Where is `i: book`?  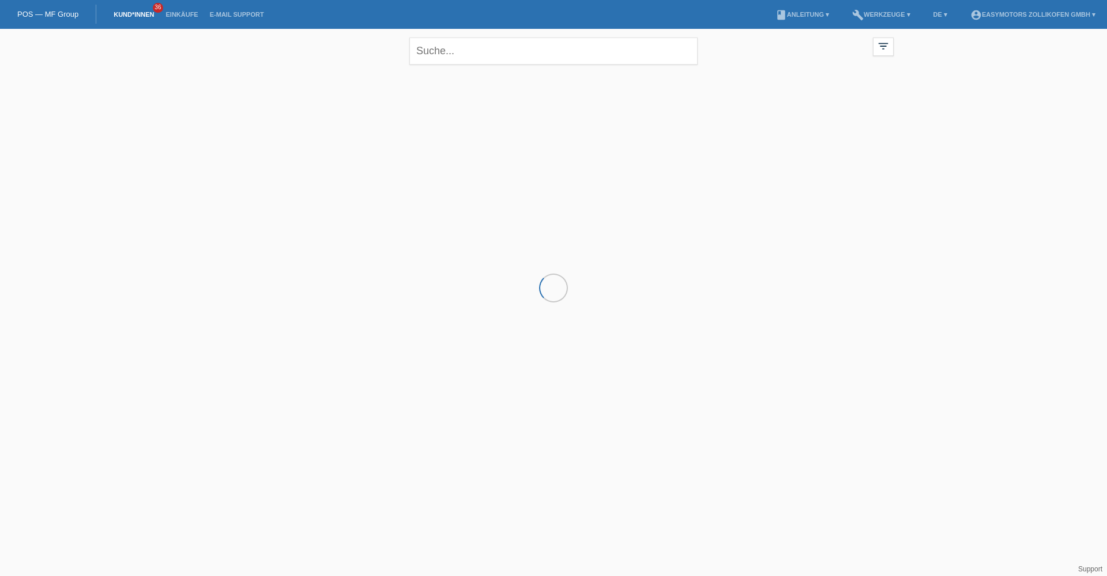 i: book is located at coordinates (782, 15).